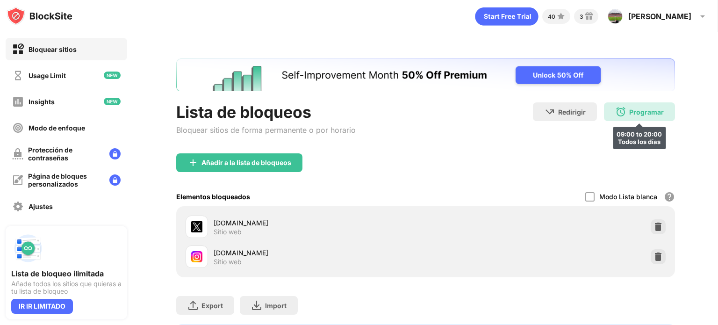 This screenshot has height=325, width=718. Describe the element at coordinates (47, 75) in the screenshot. I see `div: Usage Limit` at that location.